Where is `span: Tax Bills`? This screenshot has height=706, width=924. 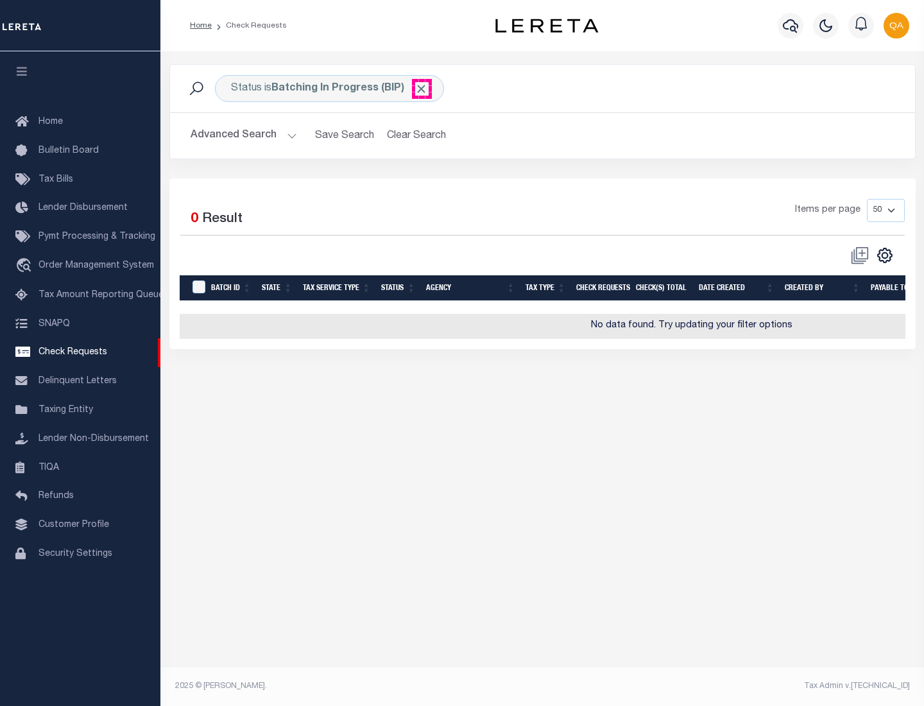
span: Tax Bills is located at coordinates (56, 180).